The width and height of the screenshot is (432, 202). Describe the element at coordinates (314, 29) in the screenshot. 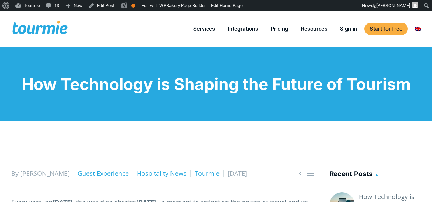

I see `a: Resources` at that location.